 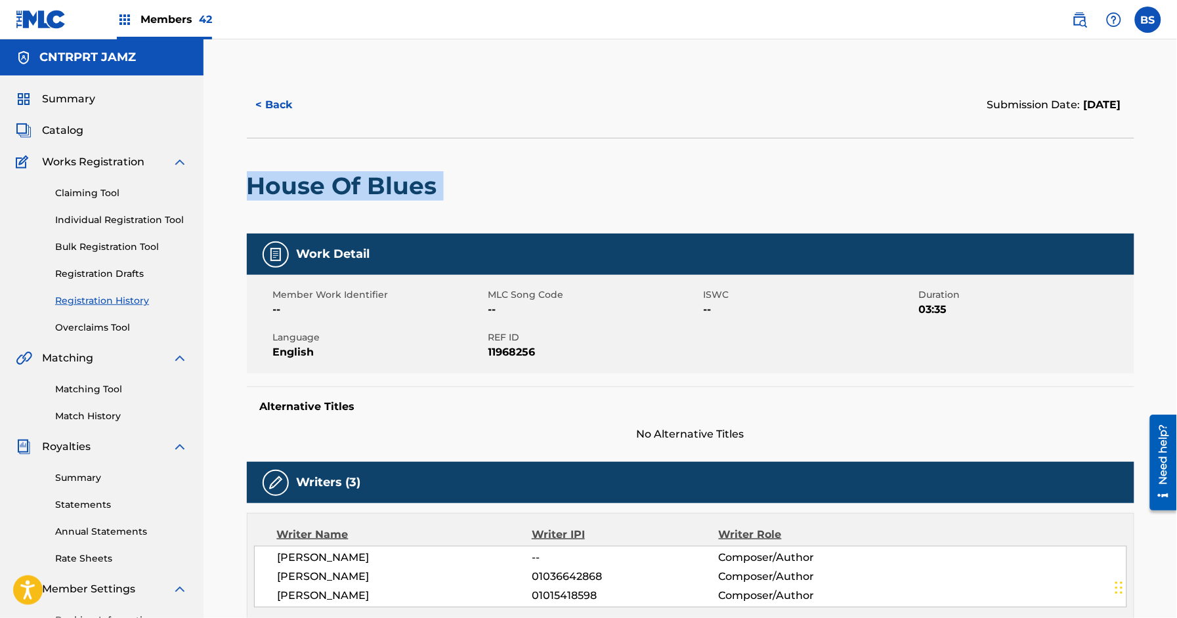 I want to click on img: Accounts, so click(x=24, y=58).